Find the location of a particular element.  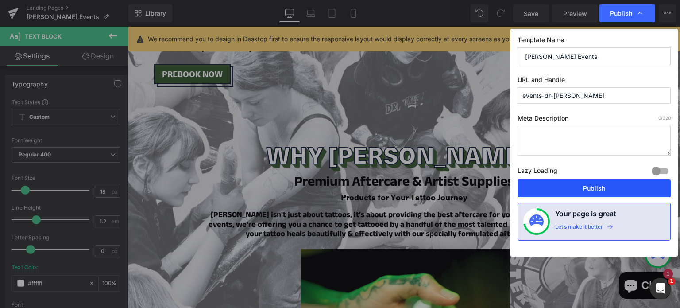

h4: Your page is great is located at coordinates (586, 216).